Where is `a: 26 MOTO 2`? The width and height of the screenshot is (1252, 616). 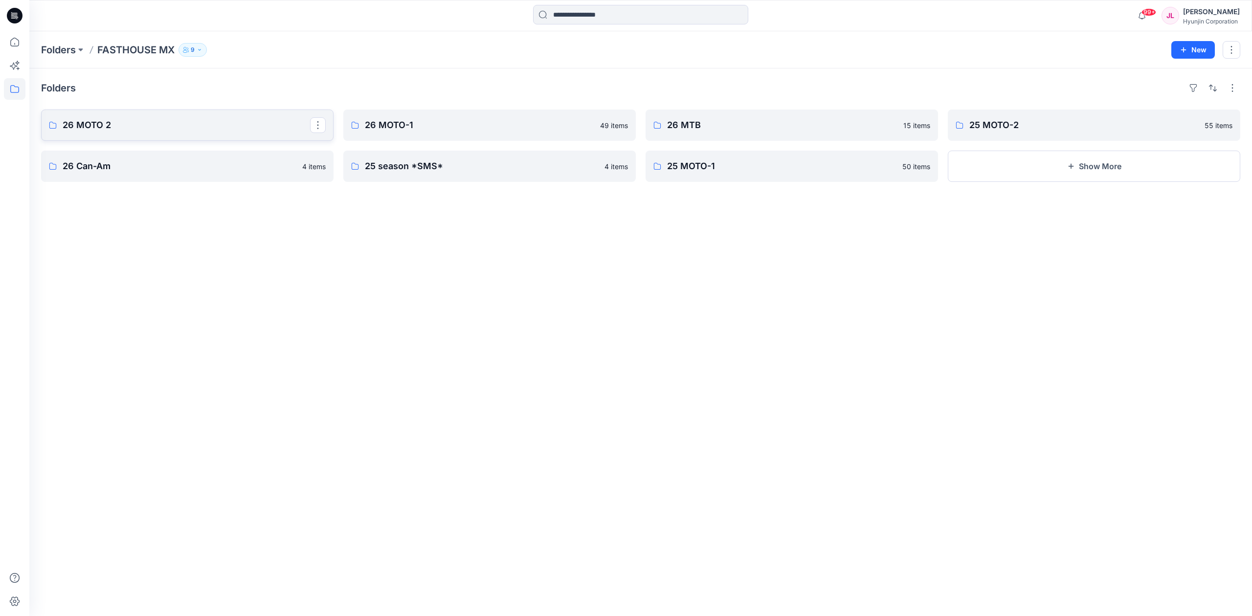 a: 26 MOTO 2 is located at coordinates (187, 125).